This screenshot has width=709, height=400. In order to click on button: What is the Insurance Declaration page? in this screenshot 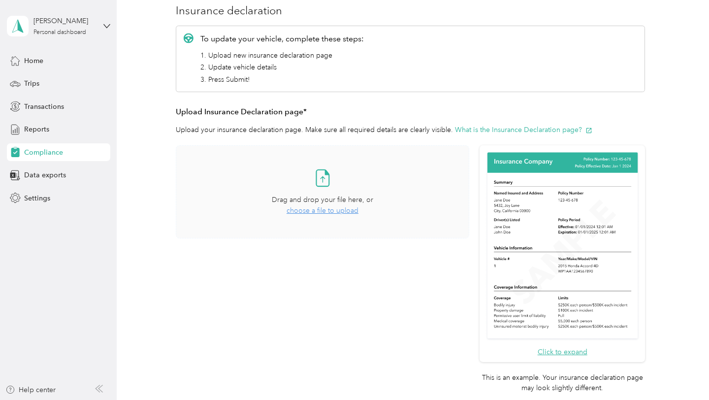, I will do `click(523, 129)`.